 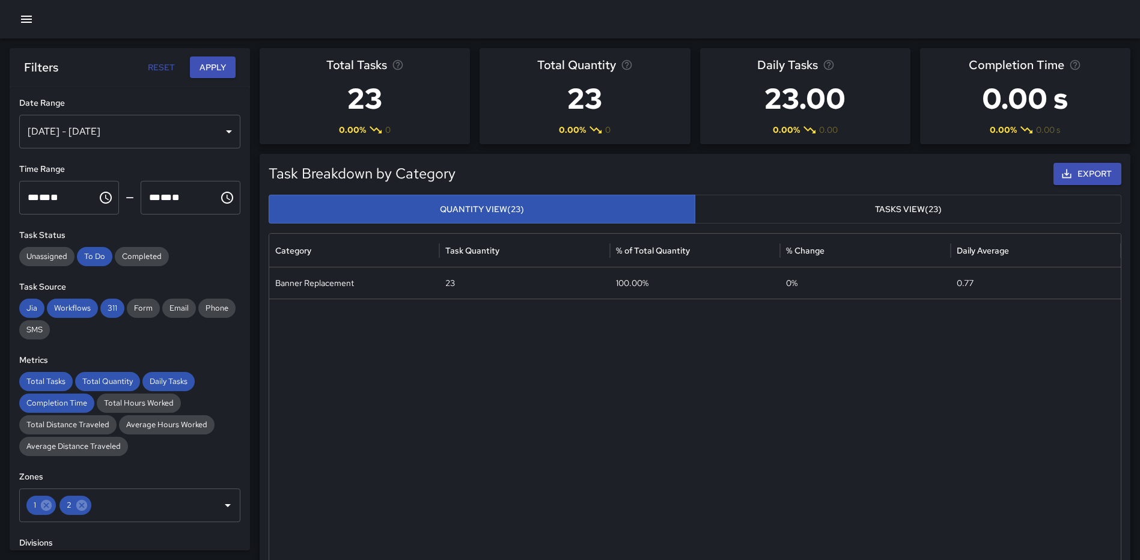 I want to click on button: Quantity View(23), so click(x=482, y=209).